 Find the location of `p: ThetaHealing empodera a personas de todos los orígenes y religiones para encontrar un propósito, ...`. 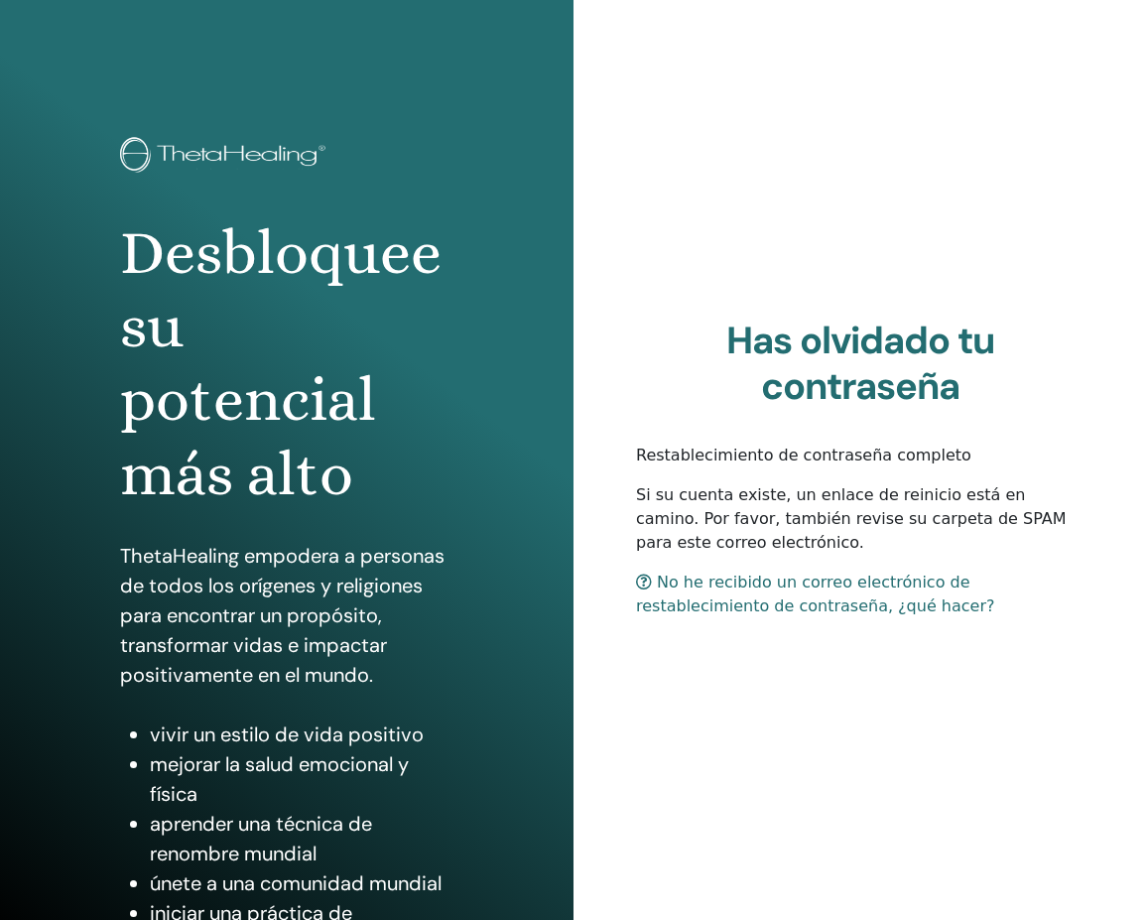

p: ThetaHealing empodera a personas de todos los orígenes y religiones para encontrar un propósito, ... is located at coordinates (286, 615).